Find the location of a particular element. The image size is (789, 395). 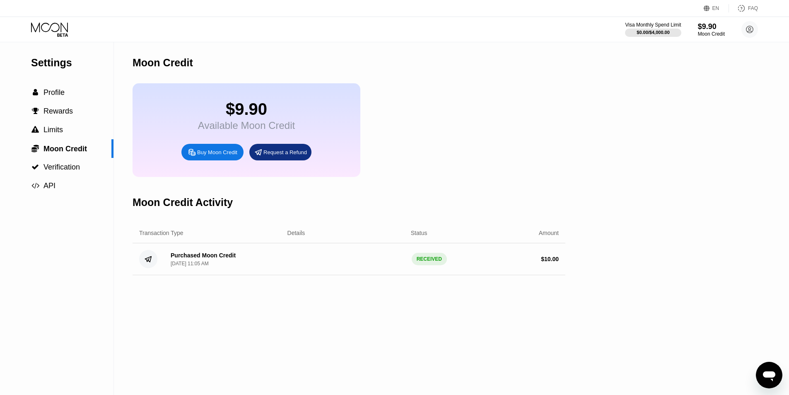

div: Available Moon Credit is located at coordinates (246, 125).